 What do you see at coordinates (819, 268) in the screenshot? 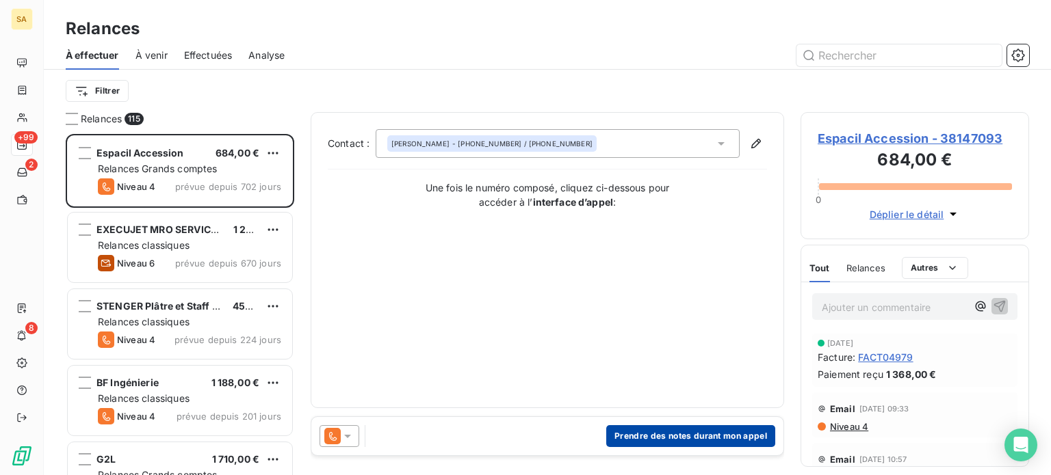
I see `span: Tout` at bounding box center [819, 268].